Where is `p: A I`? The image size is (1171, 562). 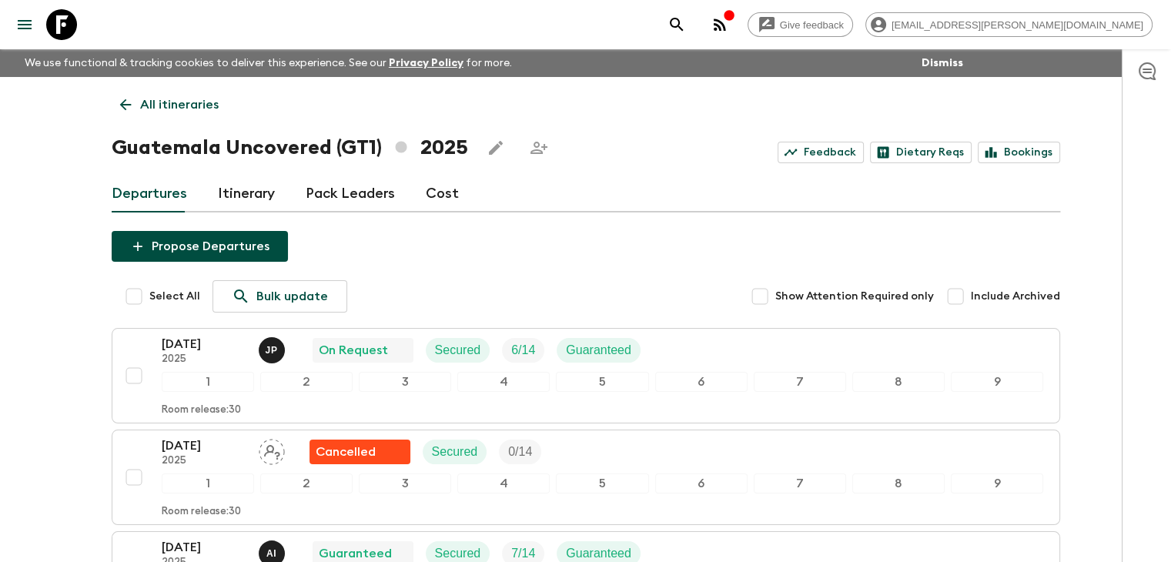 p: A I is located at coordinates (271, 554).